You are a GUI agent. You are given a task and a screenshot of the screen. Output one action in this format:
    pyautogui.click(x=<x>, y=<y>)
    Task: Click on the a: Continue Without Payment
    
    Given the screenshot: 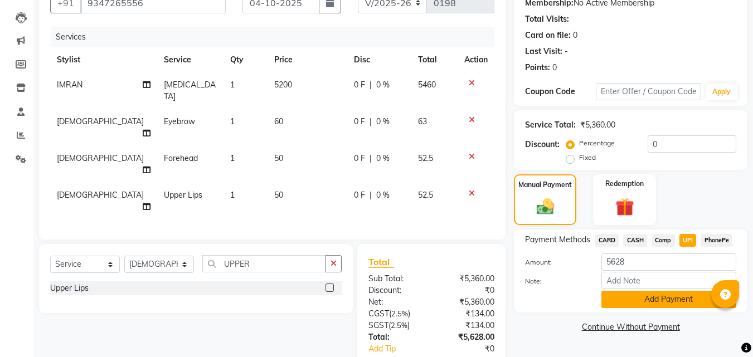 What is the action you would take?
    pyautogui.click(x=631, y=327)
    